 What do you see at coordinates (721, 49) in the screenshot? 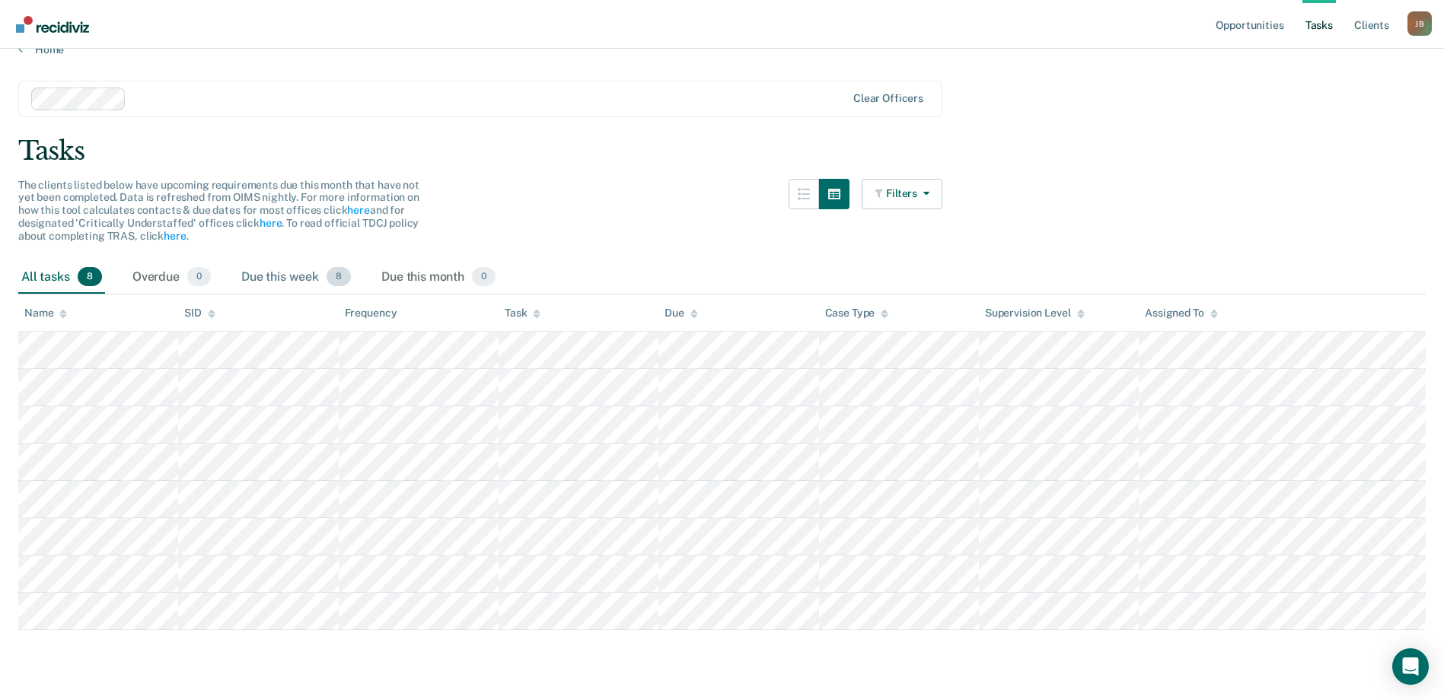
I see `a: Home` at bounding box center [721, 49].